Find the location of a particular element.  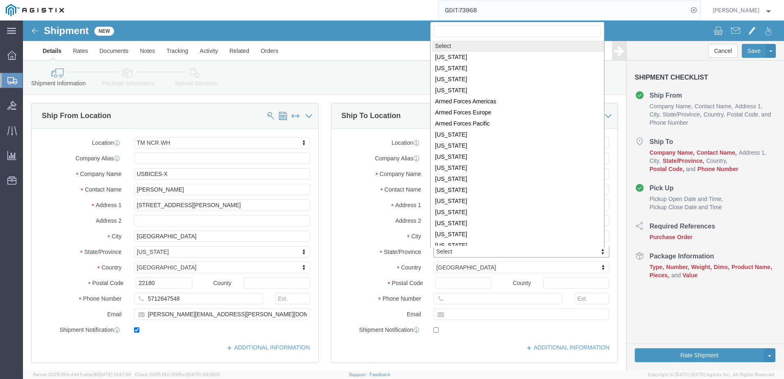

span: Dylan Jewell is located at coordinates (736, 10).